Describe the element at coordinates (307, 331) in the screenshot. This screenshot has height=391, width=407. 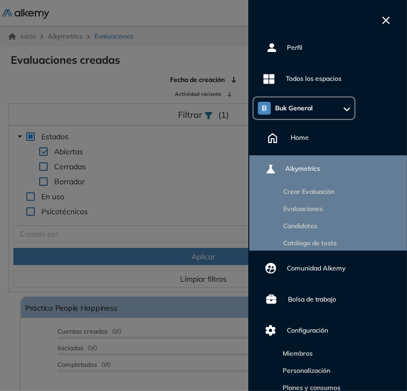
I see `span: Configuración` at that location.